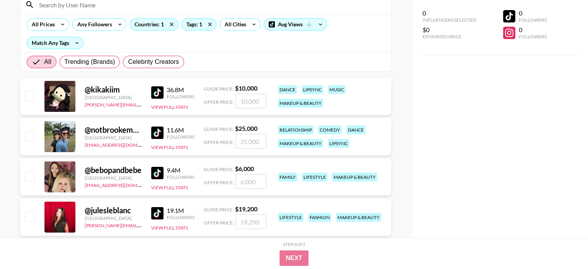  What do you see at coordinates (246, 208) in the screenshot?
I see `strong: $ 19,200` at bounding box center [246, 208].